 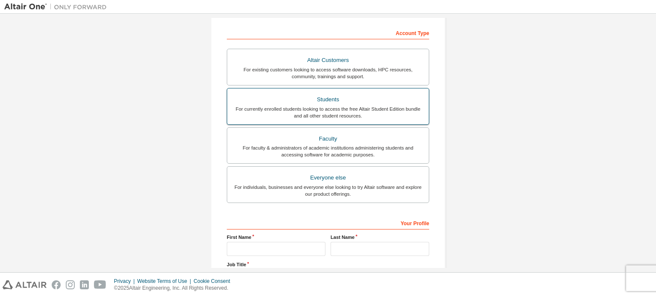 I want to click on p: © 2025 Altair Engineering, Inc. All Rights Reserved., so click(x=175, y=288).